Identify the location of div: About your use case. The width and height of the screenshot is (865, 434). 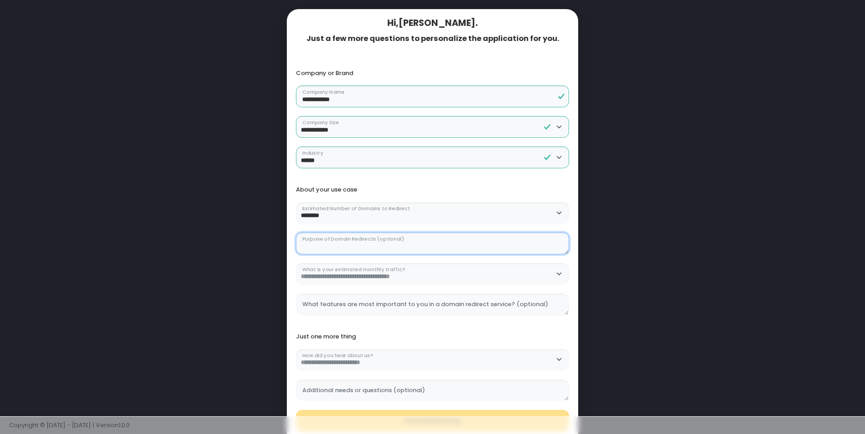
(433, 190).